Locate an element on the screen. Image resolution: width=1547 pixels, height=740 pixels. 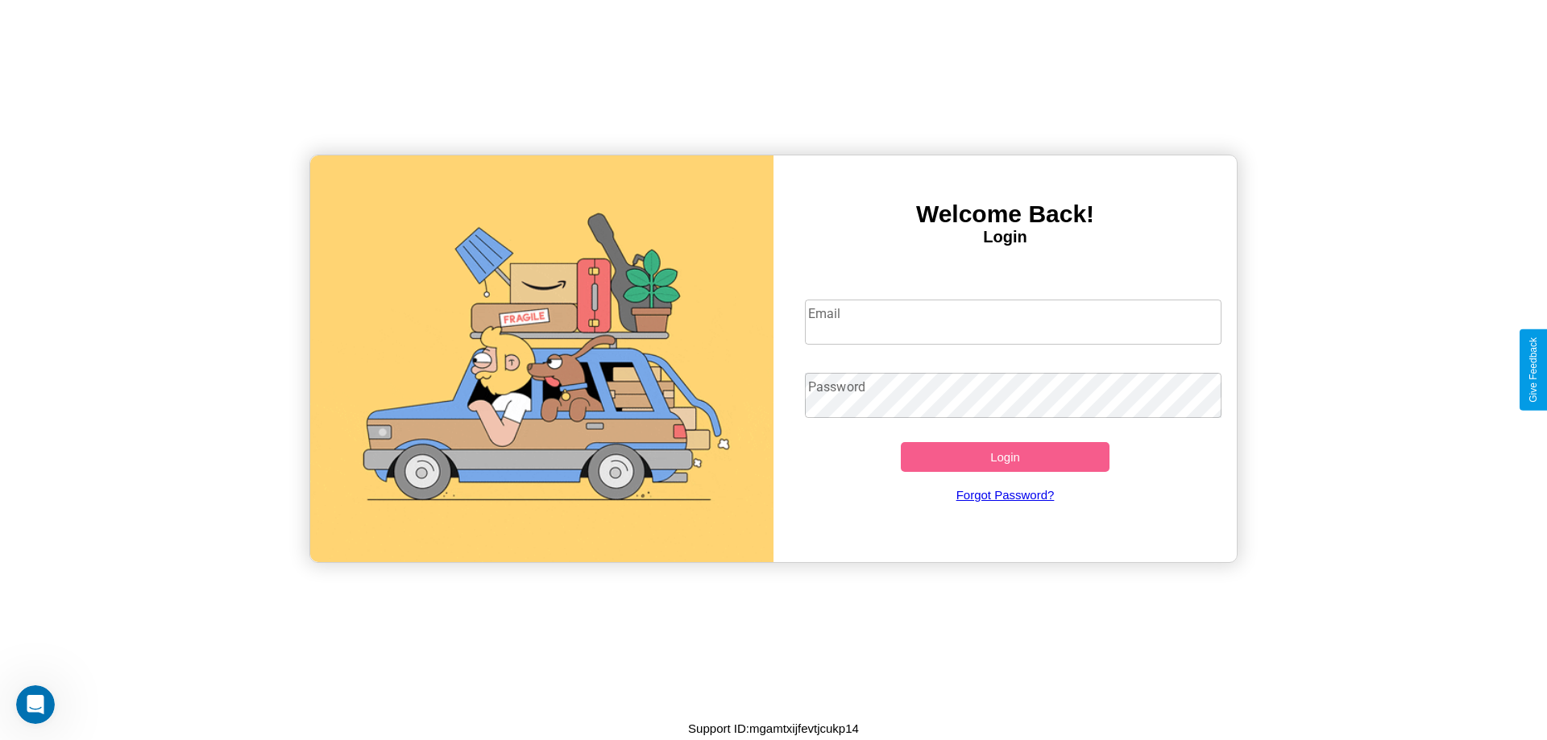
img: gif is located at coordinates (541, 358).